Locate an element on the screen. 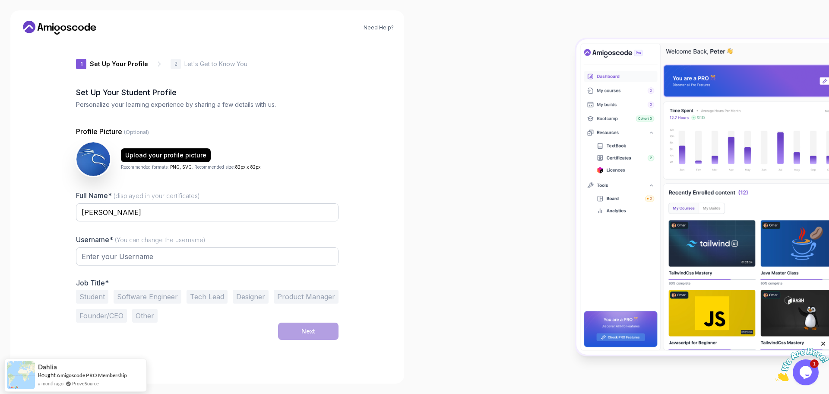 The width and height of the screenshot is (829, 394). button: Student is located at coordinates (92, 296).